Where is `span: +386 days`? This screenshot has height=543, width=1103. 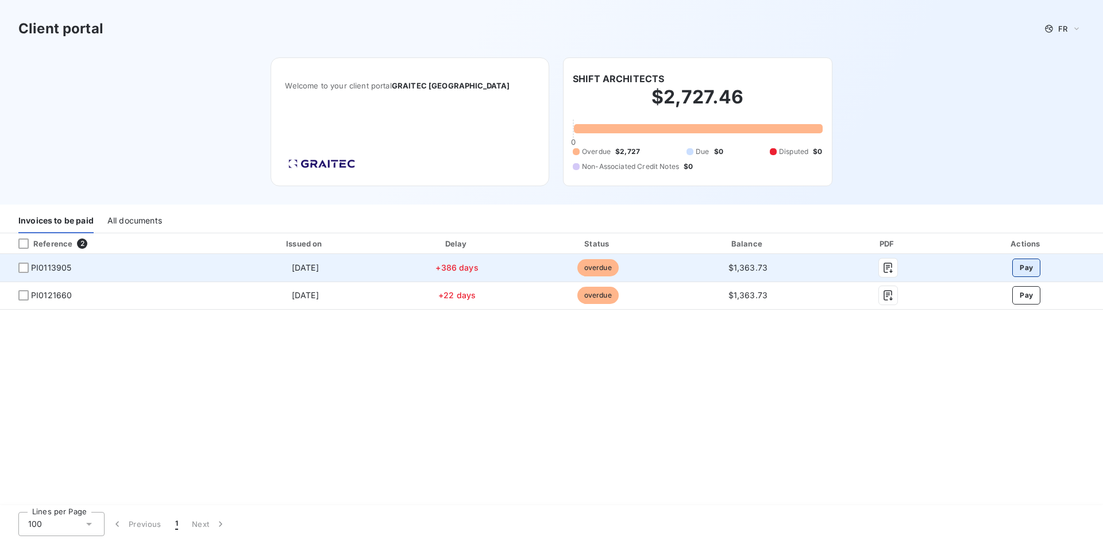 span: +386 days is located at coordinates (457, 267).